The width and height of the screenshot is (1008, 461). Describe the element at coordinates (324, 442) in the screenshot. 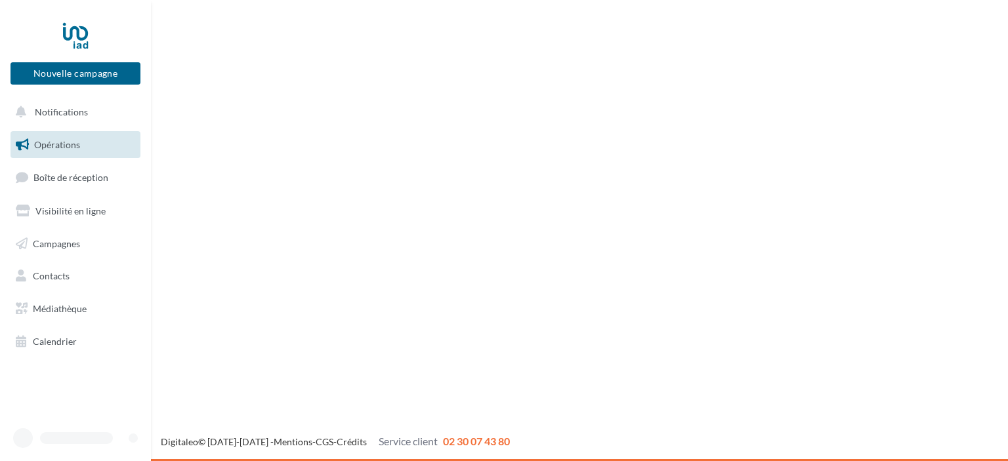

I see `a: CGS` at that location.